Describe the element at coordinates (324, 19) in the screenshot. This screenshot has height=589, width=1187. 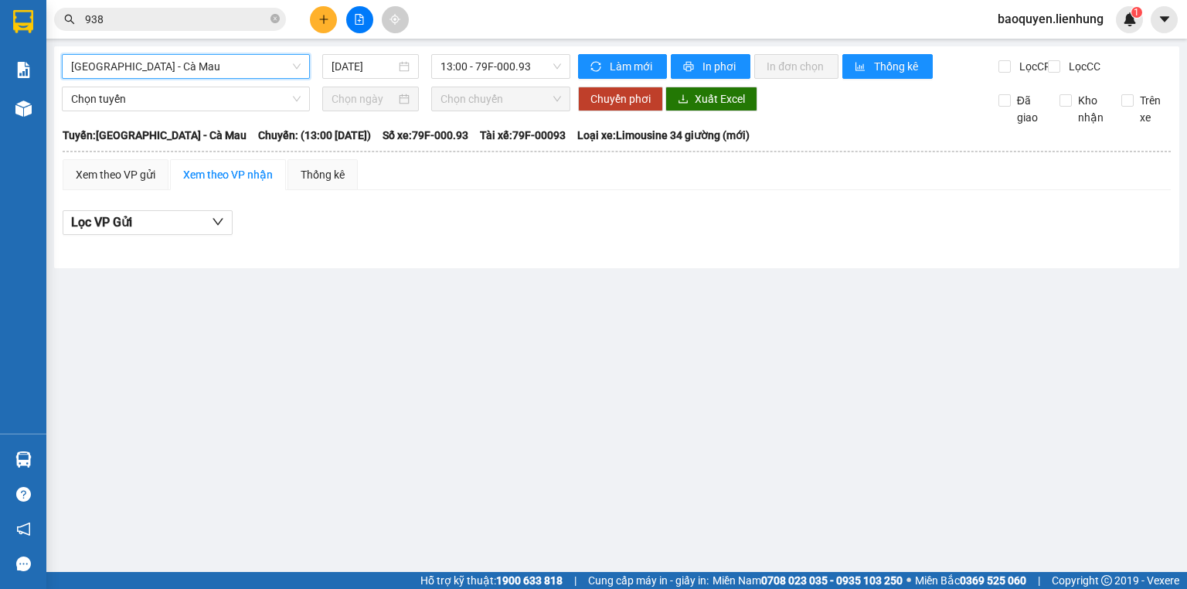
I see `span: plus` at that location.